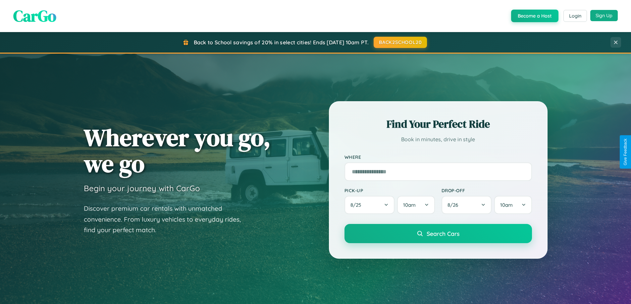 The width and height of the screenshot is (631, 304). Describe the element at coordinates (177, 151) in the screenshot. I see `h1: Wherever you go, we go` at that location.